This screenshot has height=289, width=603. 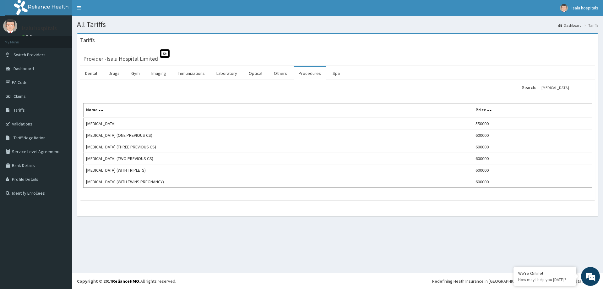 I want to click on a: Gym, so click(x=135, y=73).